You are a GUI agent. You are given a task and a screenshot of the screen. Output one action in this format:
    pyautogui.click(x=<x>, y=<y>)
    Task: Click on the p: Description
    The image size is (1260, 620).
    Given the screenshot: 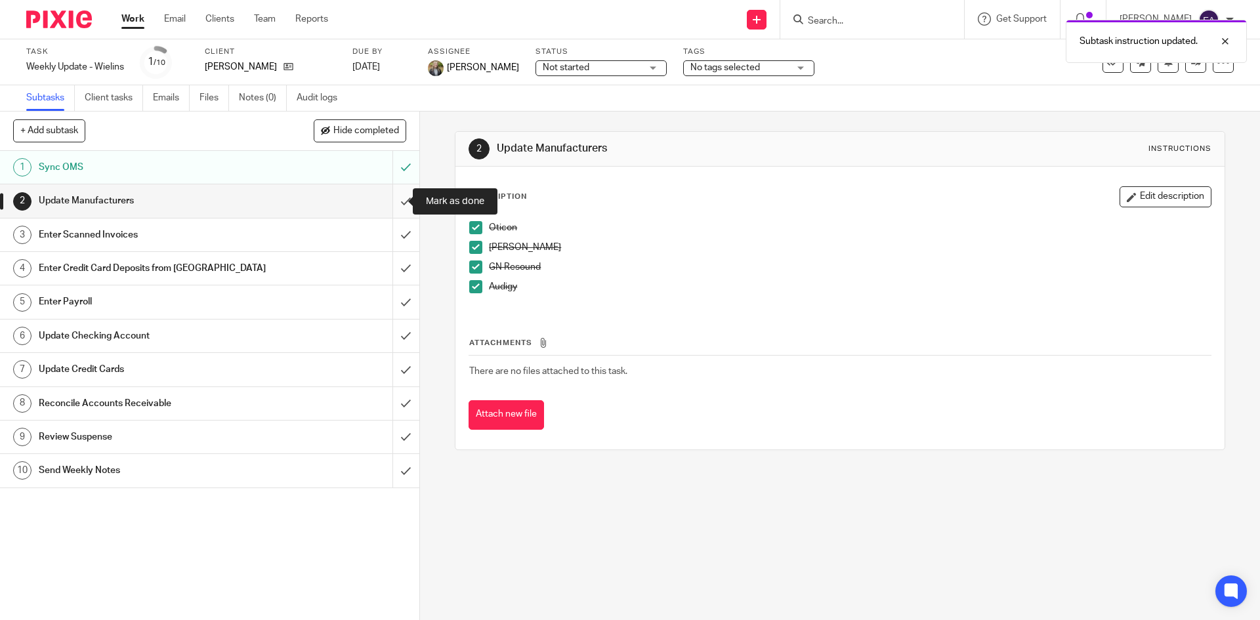 What is the action you would take?
    pyautogui.click(x=498, y=197)
    